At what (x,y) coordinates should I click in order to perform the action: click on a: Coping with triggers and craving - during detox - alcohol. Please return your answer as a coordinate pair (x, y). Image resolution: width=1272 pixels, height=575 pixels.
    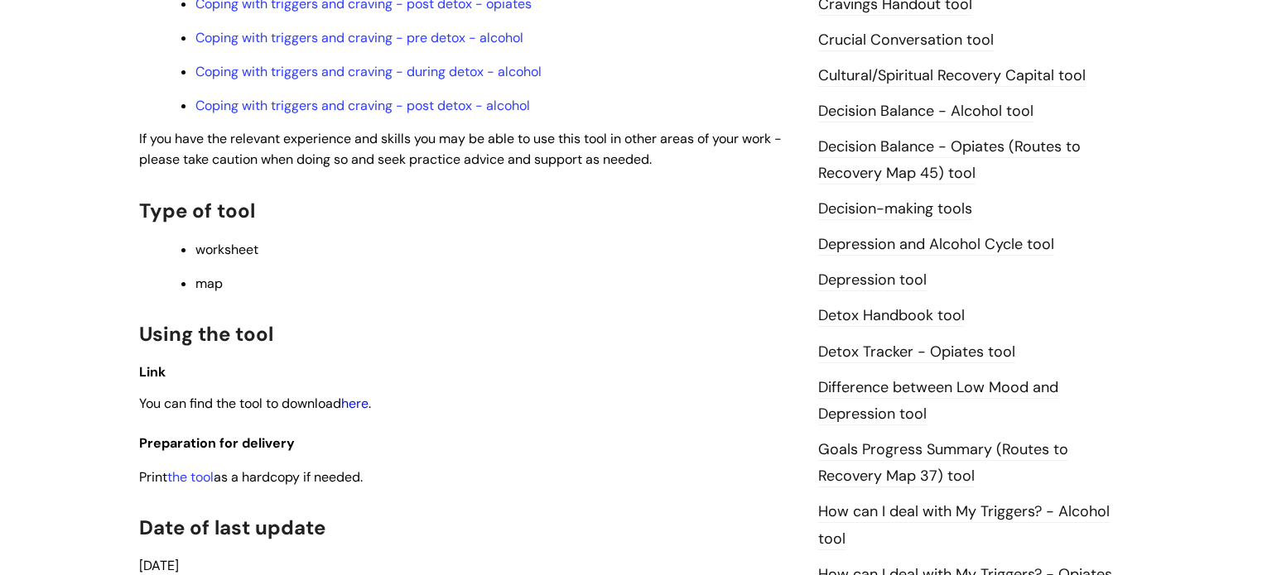
    Looking at the image, I should click on (368, 71).